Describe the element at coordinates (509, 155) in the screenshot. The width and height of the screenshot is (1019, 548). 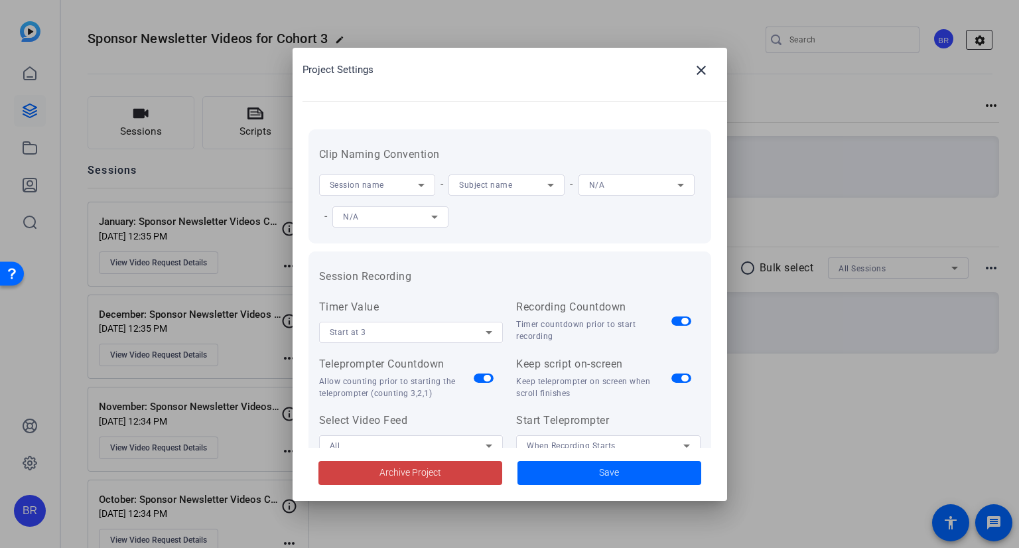
I see `h3: Clip Naming Convention` at that location.